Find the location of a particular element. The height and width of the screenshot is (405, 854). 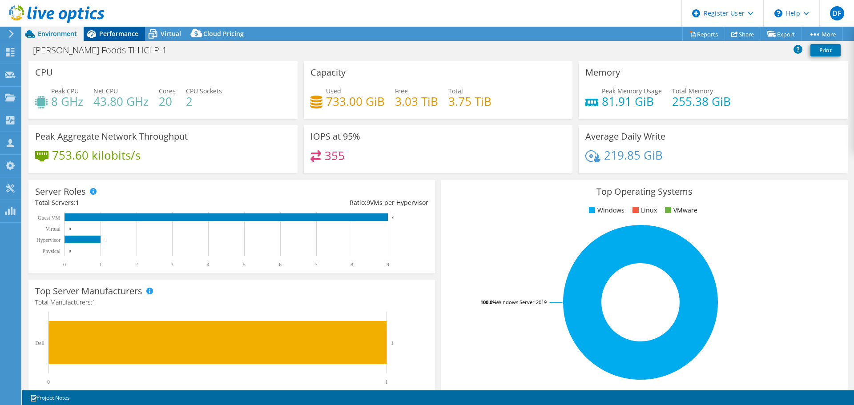

span: Free is located at coordinates (401, 91).